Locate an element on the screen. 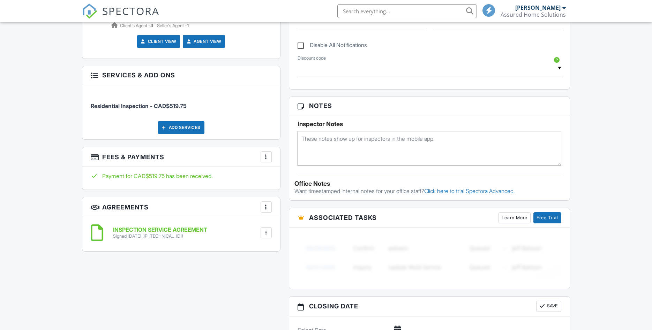 This screenshot has width=652, height=330. span: Residential Inspection - CAD$519.75 is located at coordinates (139, 106).